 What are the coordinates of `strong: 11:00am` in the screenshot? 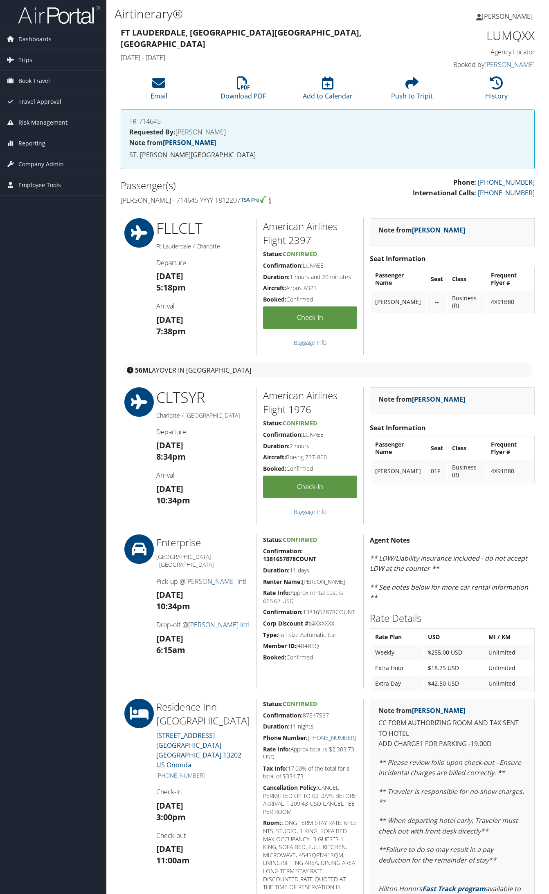 It's located at (173, 860).